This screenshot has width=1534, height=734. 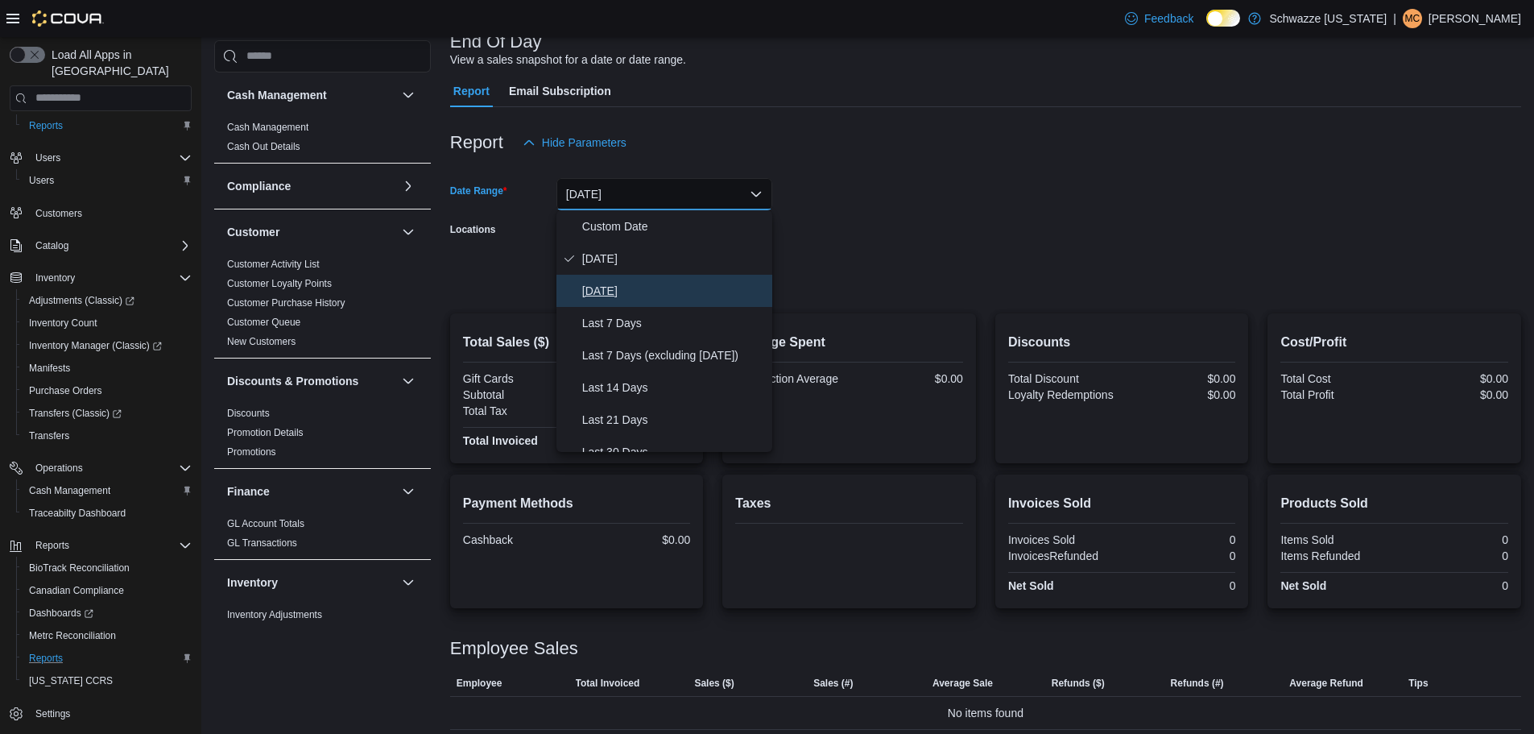 What do you see at coordinates (49, 368) in the screenshot?
I see `a: Manifests` at bounding box center [49, 368].